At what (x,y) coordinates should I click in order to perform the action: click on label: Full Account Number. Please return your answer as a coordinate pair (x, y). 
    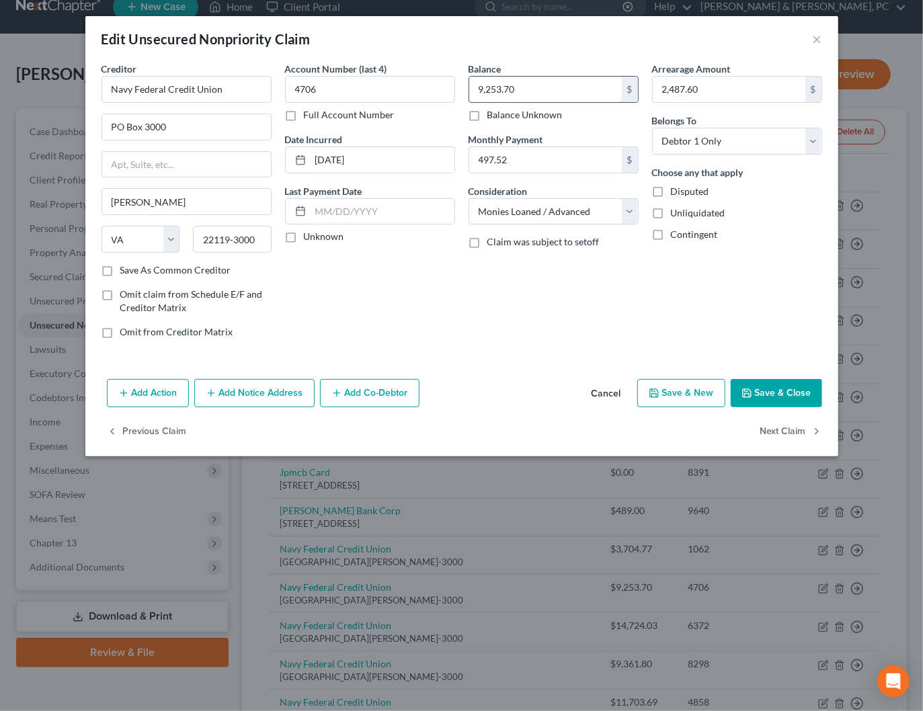
    Looking at the image, I should click on (349, 115).